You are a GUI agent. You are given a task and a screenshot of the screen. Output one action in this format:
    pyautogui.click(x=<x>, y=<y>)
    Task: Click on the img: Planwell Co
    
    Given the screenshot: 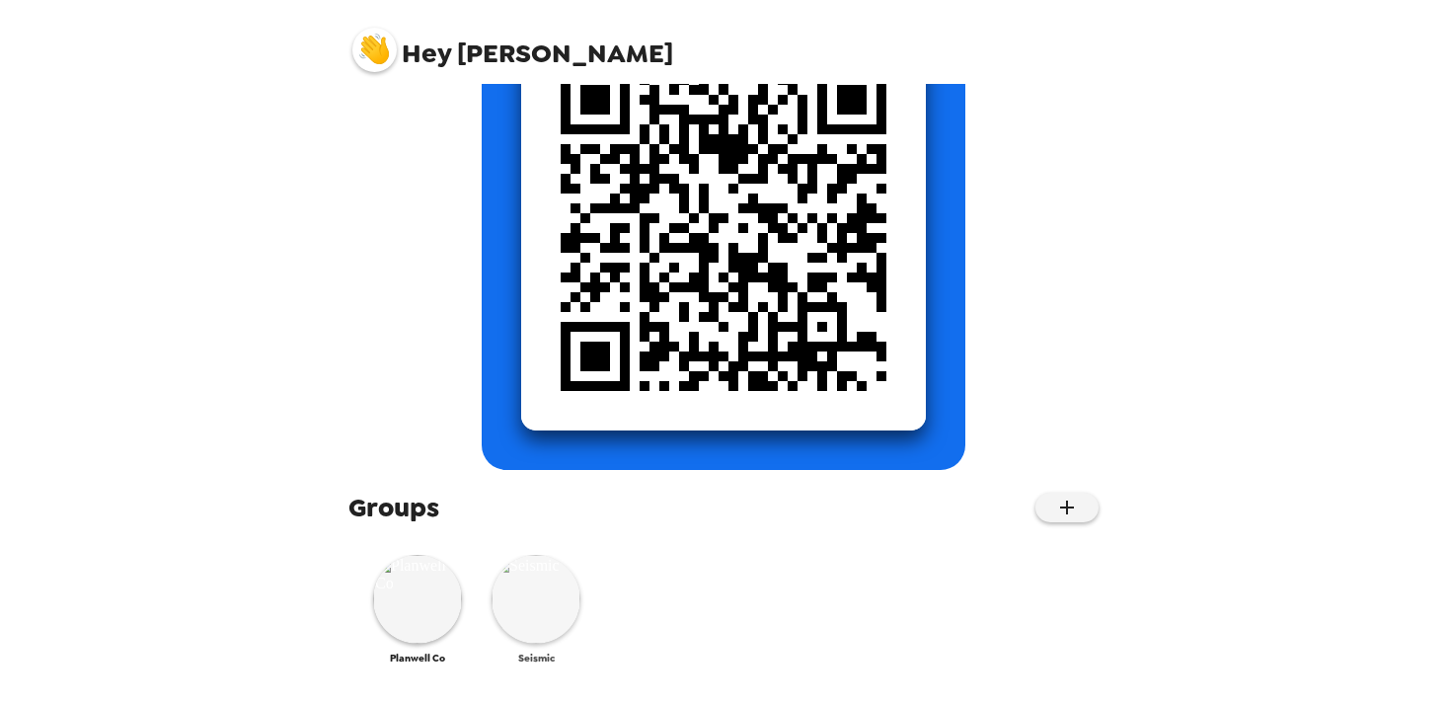 What is the action you would take?
    pyautogui.click(x=417, y=599)
    